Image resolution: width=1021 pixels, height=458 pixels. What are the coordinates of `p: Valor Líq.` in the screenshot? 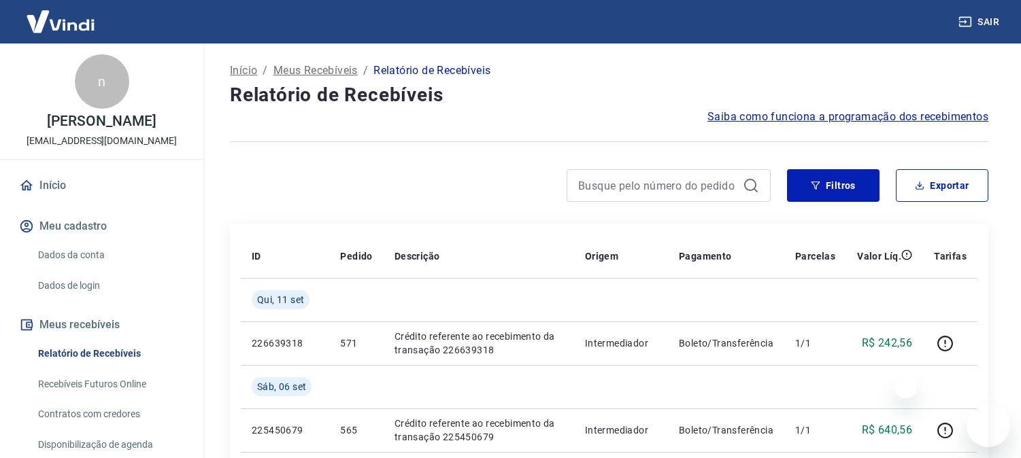 It's located at (879, 256).